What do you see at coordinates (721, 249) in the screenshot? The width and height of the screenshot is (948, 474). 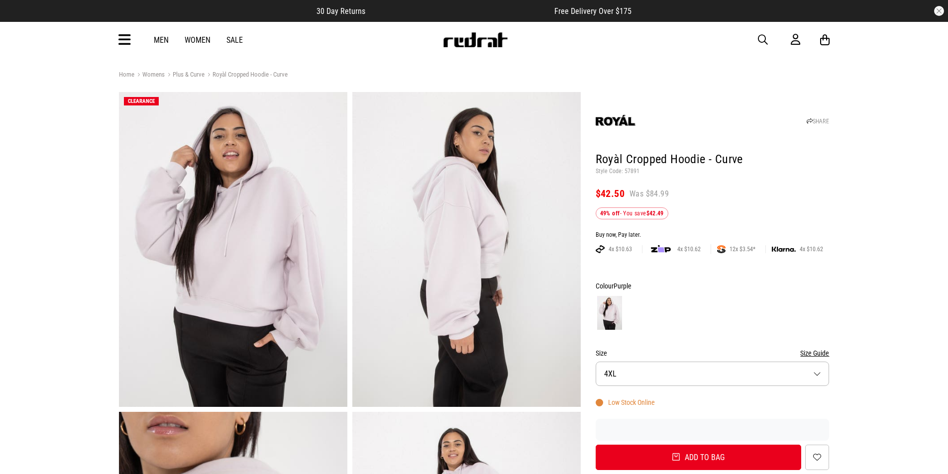 I see `img: SPLITPAY` at bounding box center [721, 249].